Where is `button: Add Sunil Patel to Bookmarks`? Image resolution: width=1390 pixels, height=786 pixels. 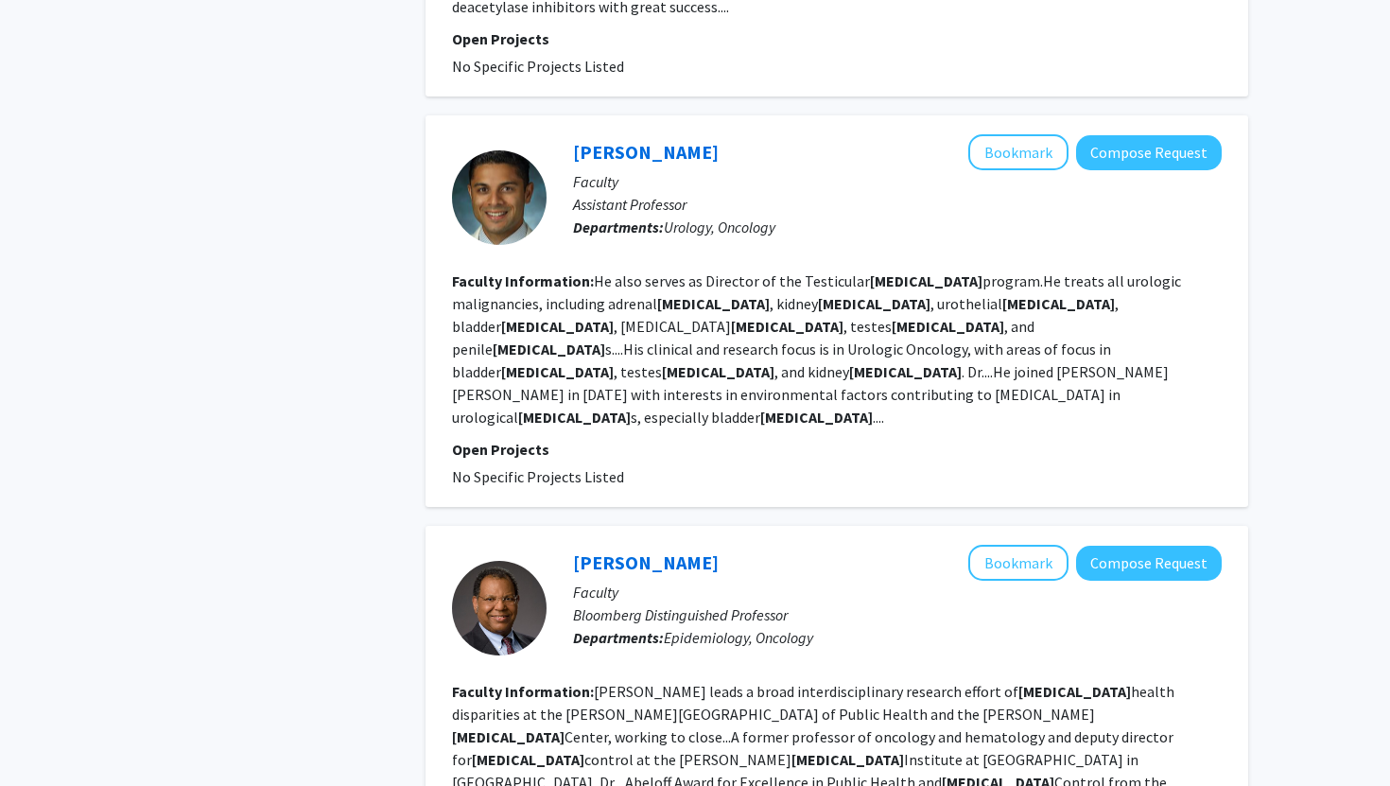
button: Add Sunil Patel to Bookmarks is located at coordinates (1018, 152).